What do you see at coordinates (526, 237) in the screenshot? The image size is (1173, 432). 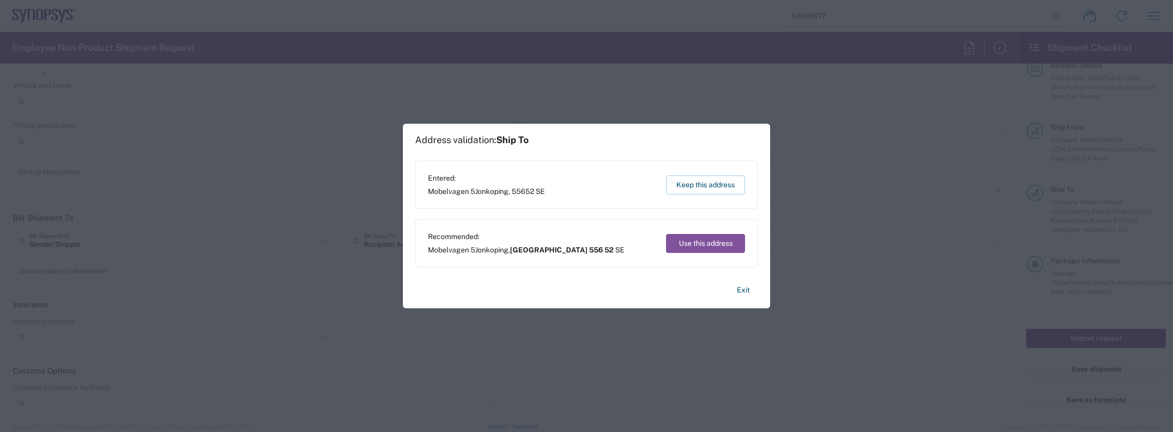 I see `span: Recommended:` at bounding box center [526, 237].